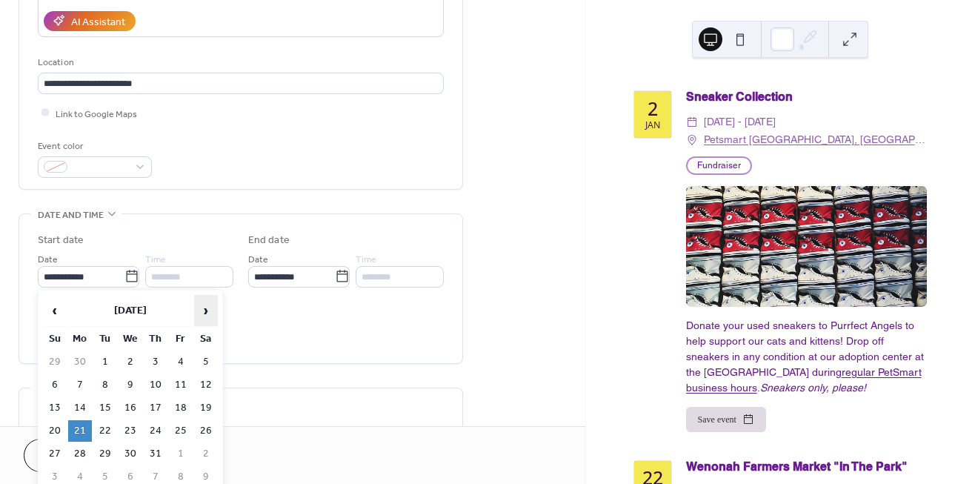  I want to click on td: 27, so click(55, 454).